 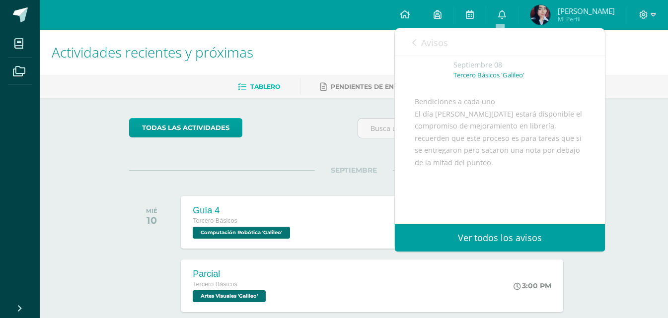 I want to click on span: Avisos, so click(x=434, y=43).